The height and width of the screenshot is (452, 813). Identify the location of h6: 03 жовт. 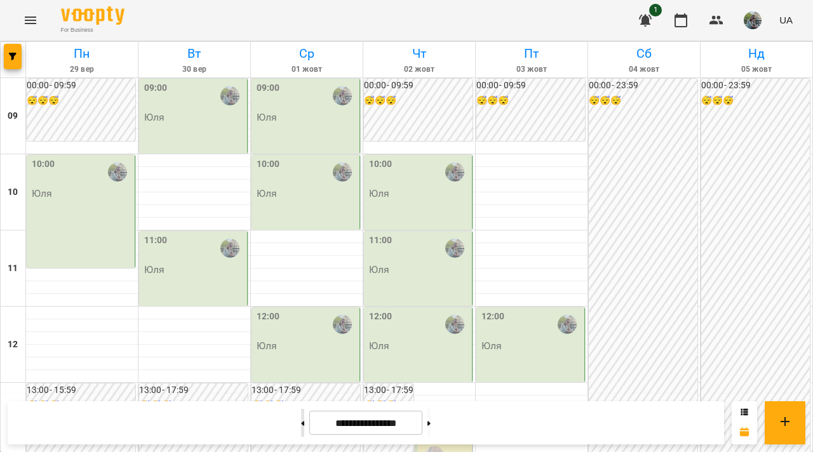
(532, 69).